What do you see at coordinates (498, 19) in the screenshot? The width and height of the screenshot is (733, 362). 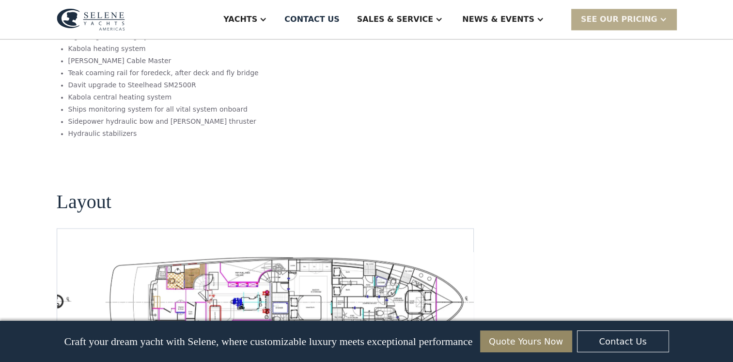 I see `div: News & EVENTS` at bounding box center [498, 19].